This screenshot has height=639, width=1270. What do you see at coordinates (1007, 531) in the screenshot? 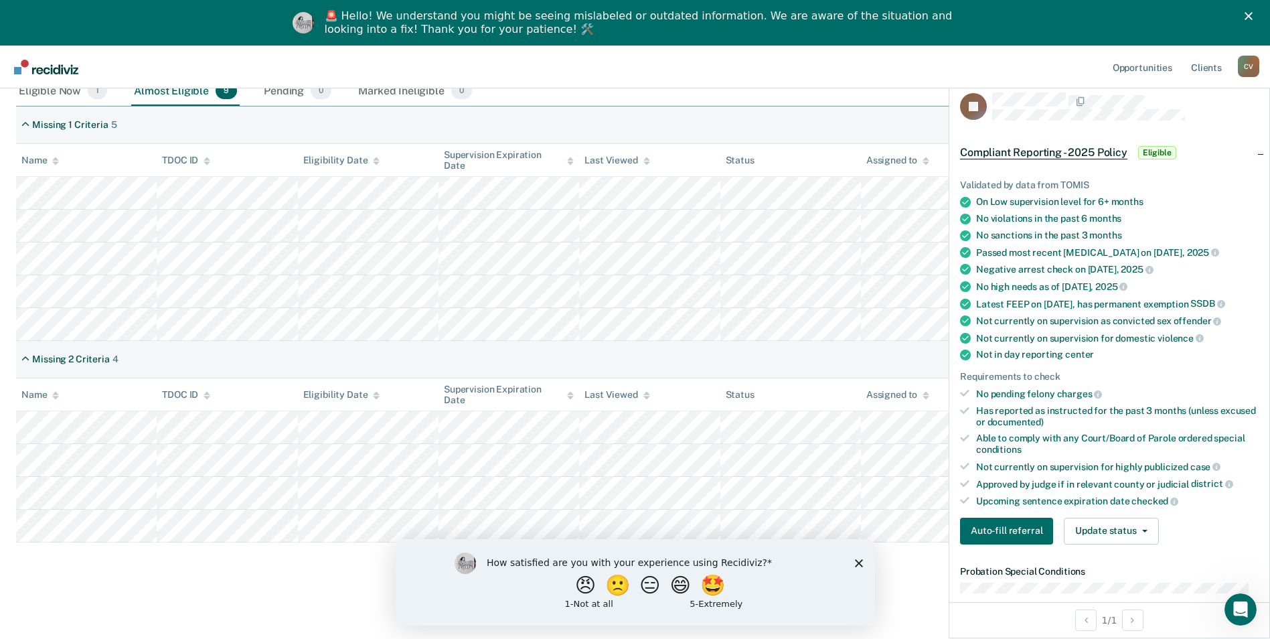
I see `button: Auto-fill referral` at bounding box center [1007, 531].